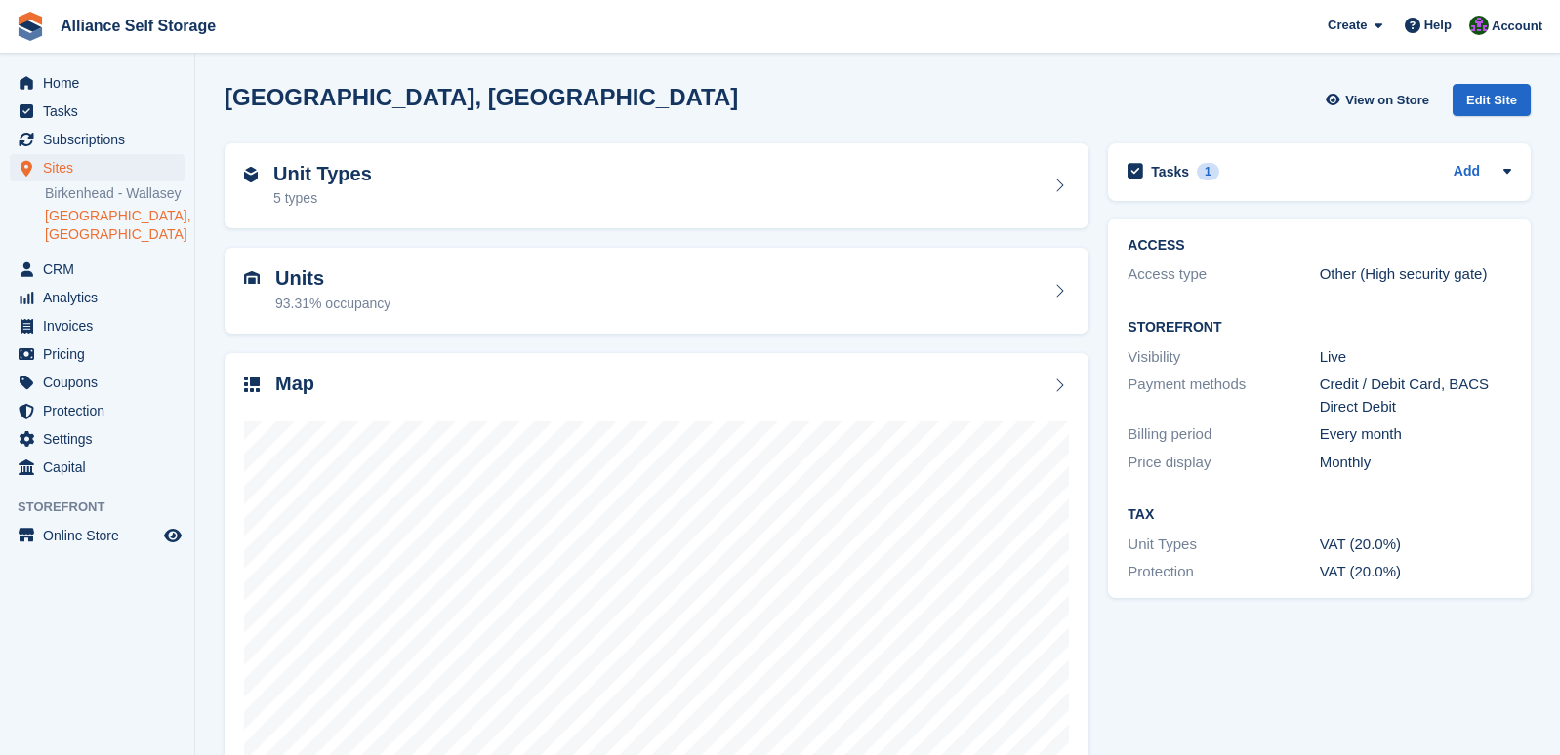 Image resolution: width=1560 pixels, height=755 pixels. Describe the element at coordinates (333, 278) in the screenshot. I see `h2: Units` at that location.